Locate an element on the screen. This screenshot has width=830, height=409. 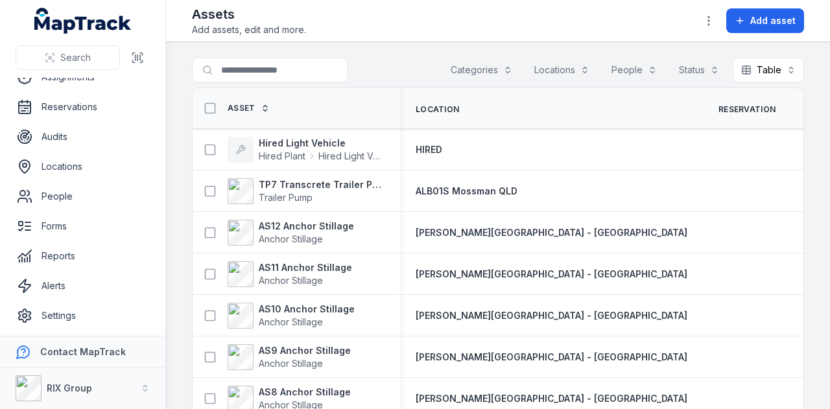
strong: AS10 Anchor Stillage is located at coordinates (307, 309).